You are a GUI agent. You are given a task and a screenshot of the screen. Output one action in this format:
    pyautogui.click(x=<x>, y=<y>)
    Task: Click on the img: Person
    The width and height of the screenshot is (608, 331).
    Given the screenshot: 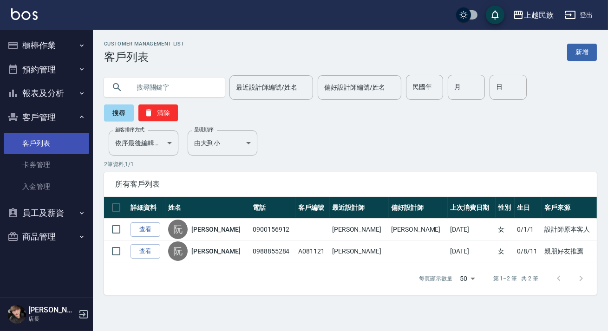 What is the action you would take?
    pyautogui.click(x=17, y=314)
    